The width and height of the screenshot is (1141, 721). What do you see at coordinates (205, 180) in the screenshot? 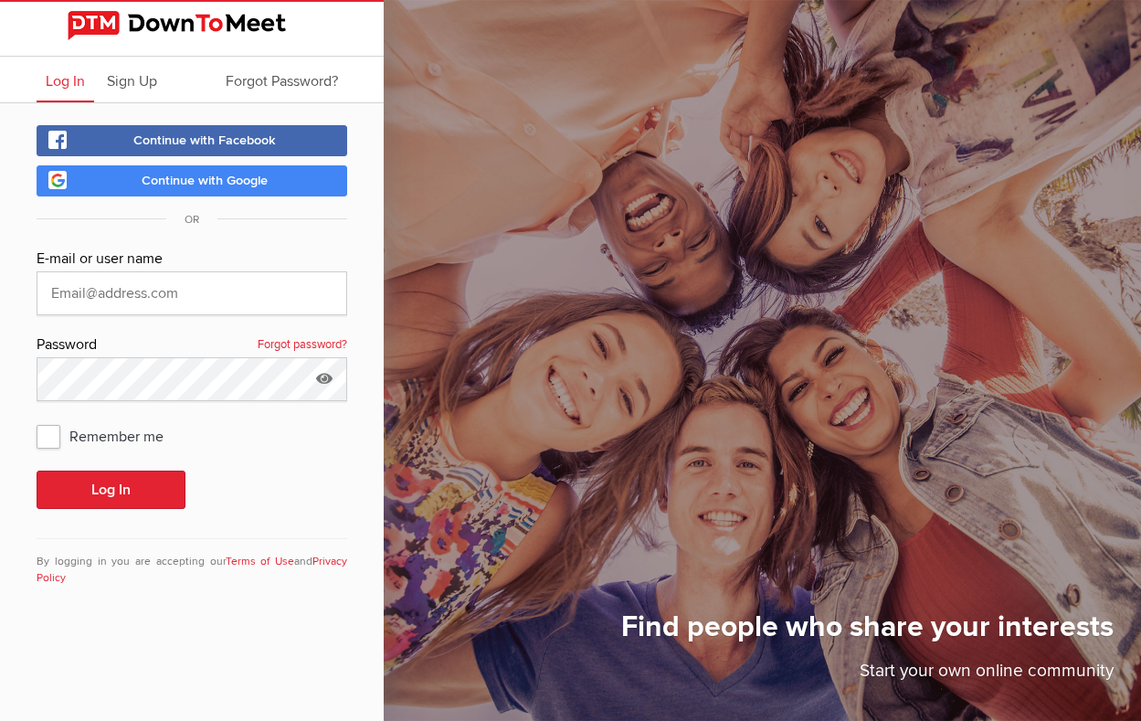
I see `span: Continue with Google` at bounding box center [205, 180].